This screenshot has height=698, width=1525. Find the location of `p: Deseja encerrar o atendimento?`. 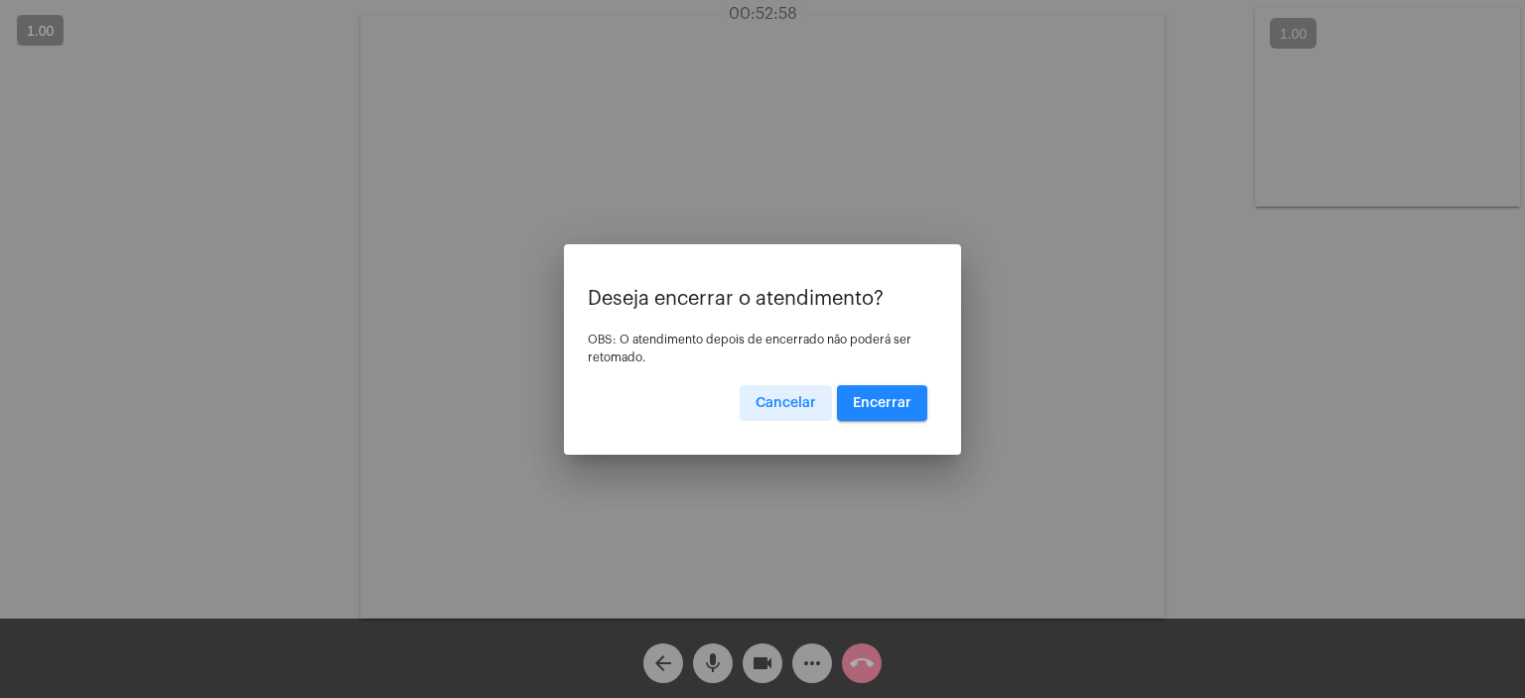

p: Deseja encerrar o atendimento? is located at coordinates (763, 299).